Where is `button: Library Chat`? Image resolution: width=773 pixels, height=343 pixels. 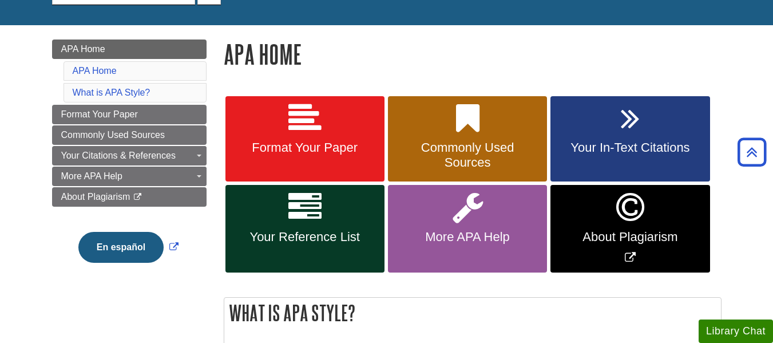 button: Library Chat is located at coordinates (736, 331).